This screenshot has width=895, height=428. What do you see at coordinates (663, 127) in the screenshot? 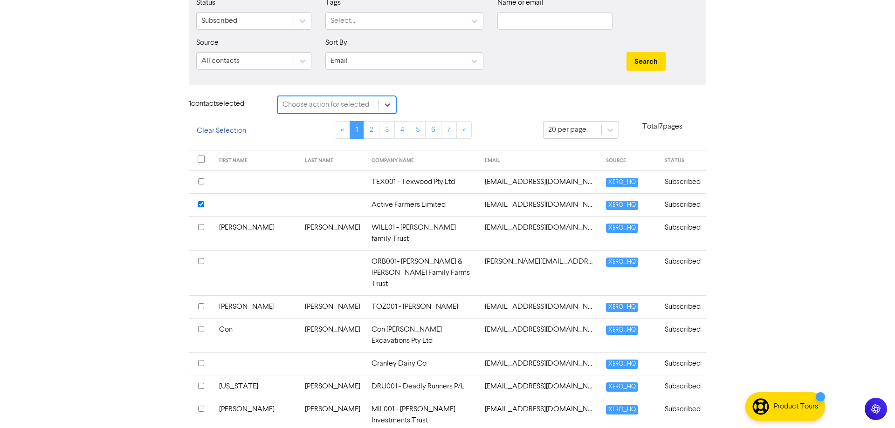
I see `p: Total 7 pages` at bounding box center [663, 127].